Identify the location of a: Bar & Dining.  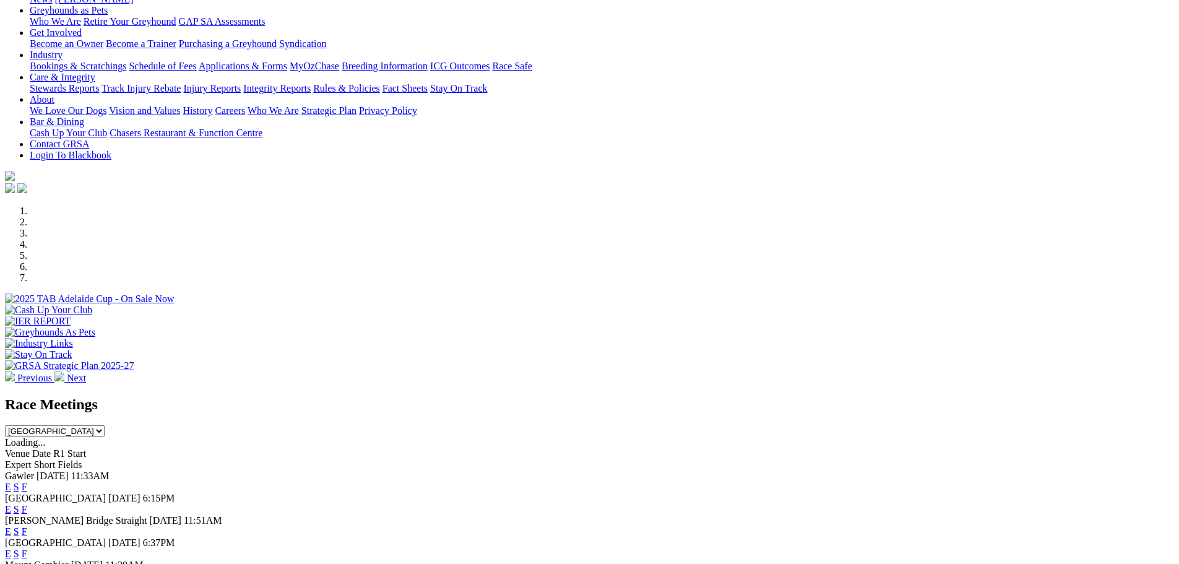
(57, 121).